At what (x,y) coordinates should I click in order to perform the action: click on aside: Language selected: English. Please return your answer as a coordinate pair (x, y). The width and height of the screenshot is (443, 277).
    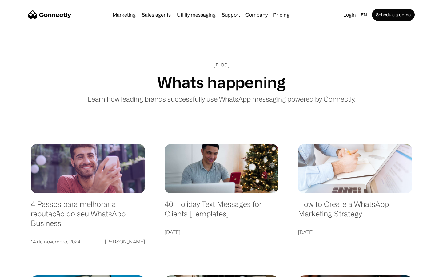
    Looking at the image, I should click on (22, 271).